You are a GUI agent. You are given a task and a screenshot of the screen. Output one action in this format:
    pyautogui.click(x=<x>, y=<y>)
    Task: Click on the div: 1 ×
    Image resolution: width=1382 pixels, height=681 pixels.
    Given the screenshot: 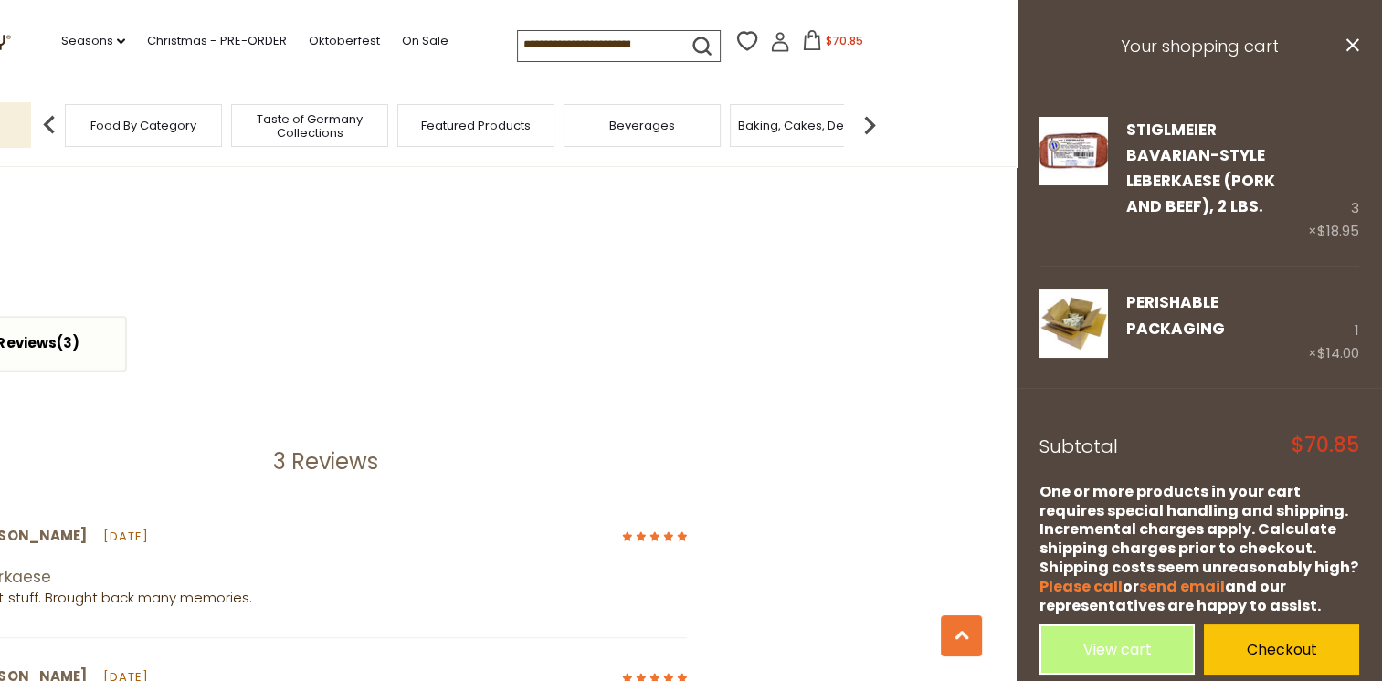 What is the action you would take?
    pyautogui.click(x=1333, y=327)
    